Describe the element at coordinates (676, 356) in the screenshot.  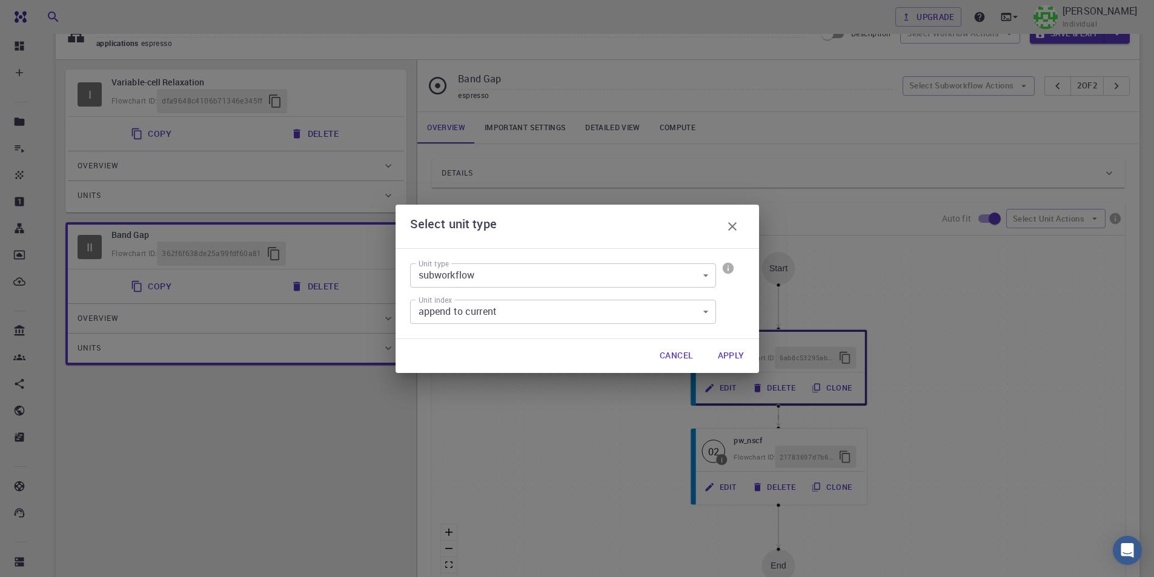
I see `button: Cancel` at that location.